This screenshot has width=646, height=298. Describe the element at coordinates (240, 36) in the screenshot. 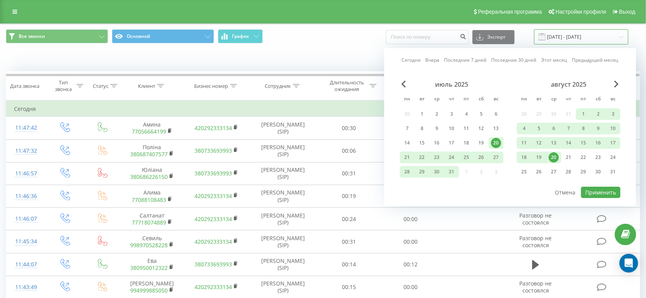

I see `button: График` at that location.